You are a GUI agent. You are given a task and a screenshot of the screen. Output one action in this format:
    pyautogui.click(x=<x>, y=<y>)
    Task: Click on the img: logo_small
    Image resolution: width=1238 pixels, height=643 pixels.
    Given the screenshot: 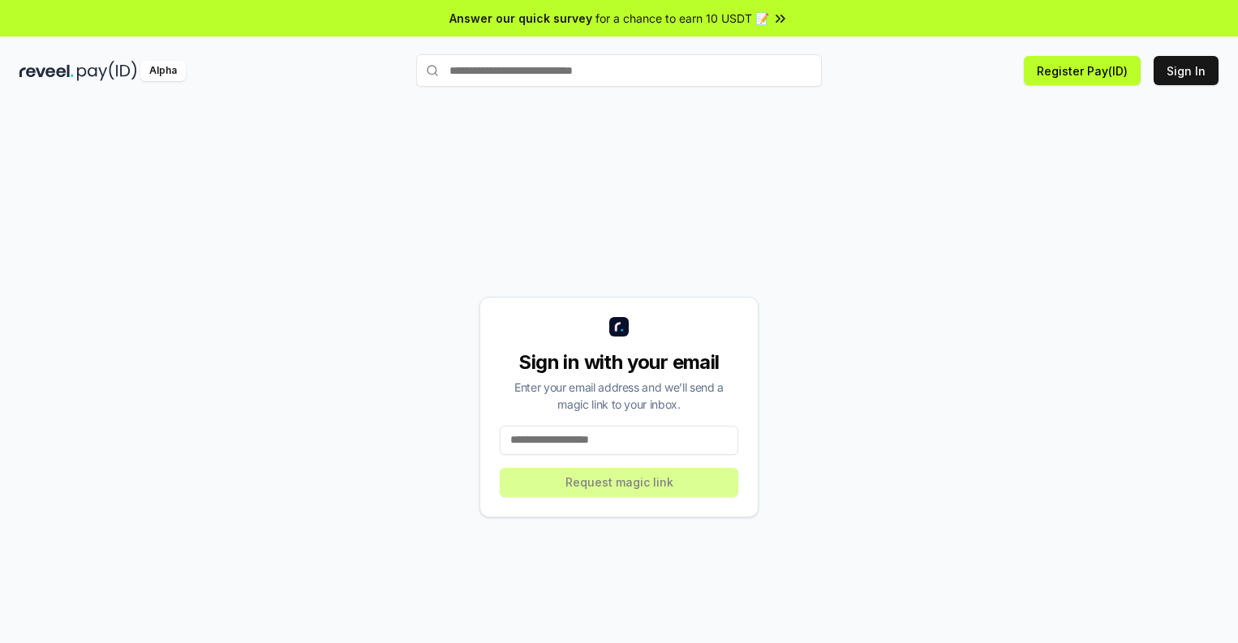 What is the action you would take?
    pyautogui.click(x=619, y=327)
    